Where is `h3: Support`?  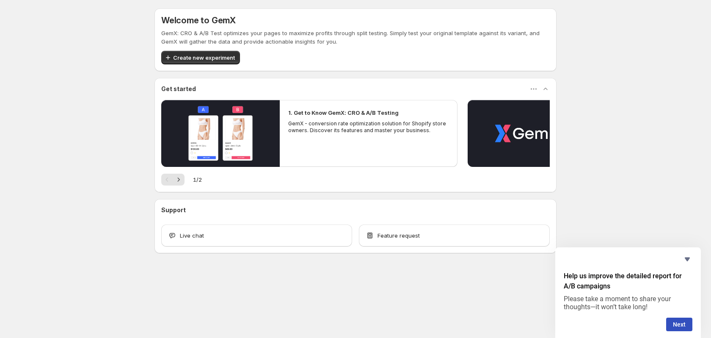 h3: Support is located at coordinates (174, 210).